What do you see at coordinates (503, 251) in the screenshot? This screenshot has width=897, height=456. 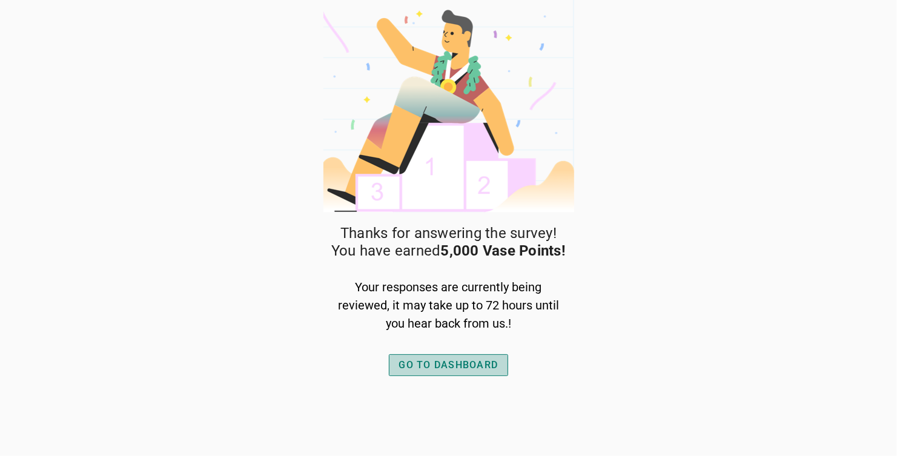 I see `strong: 5,000 Vase Points!` at bounding box center [503, 251].